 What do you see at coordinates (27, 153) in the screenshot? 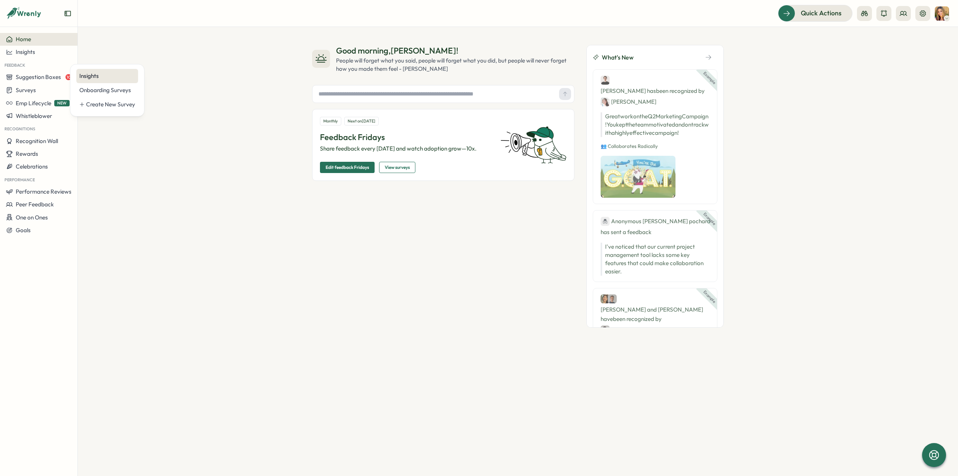
I see `span: Rewards` at bounding box center [27, 153].